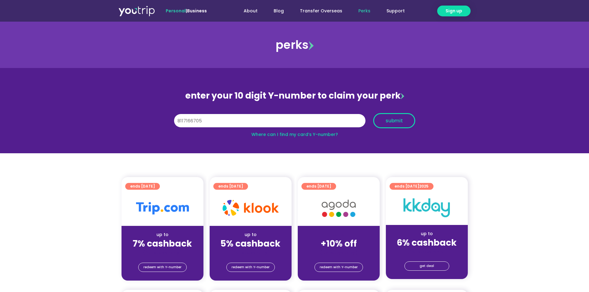  What do you see at coordinates (250, 244) in the screenshot?
I see `strong: 5% cashback` at bounding box center [250, 244].